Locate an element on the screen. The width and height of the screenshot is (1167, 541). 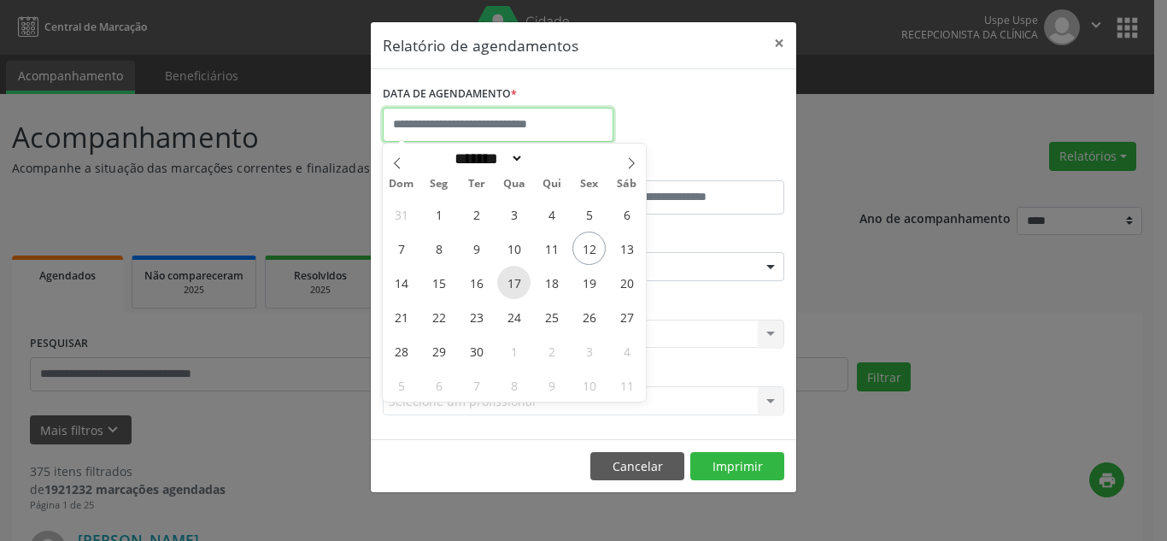
span: Setembro 16, 2025 is located at coordinates (476, 282).